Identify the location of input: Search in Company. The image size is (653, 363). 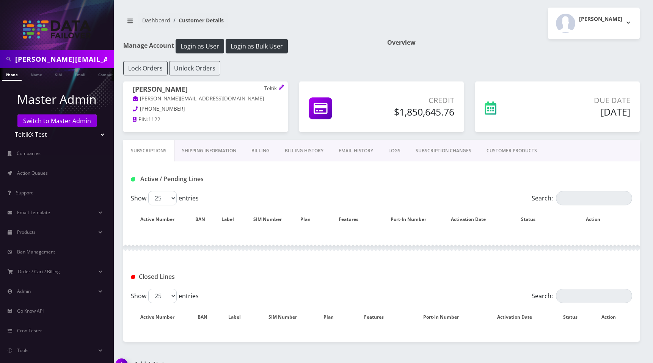
(63, 59).